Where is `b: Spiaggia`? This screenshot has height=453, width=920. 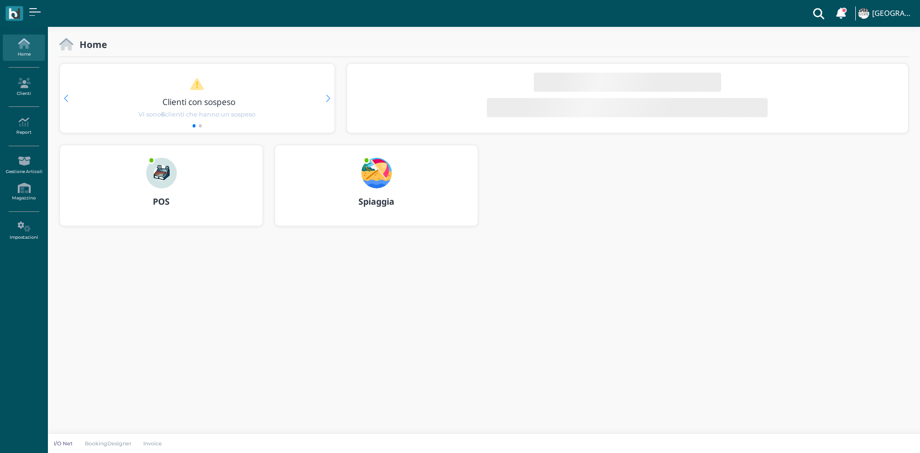 b: Spiaggia is located at coordinates (376, 201).